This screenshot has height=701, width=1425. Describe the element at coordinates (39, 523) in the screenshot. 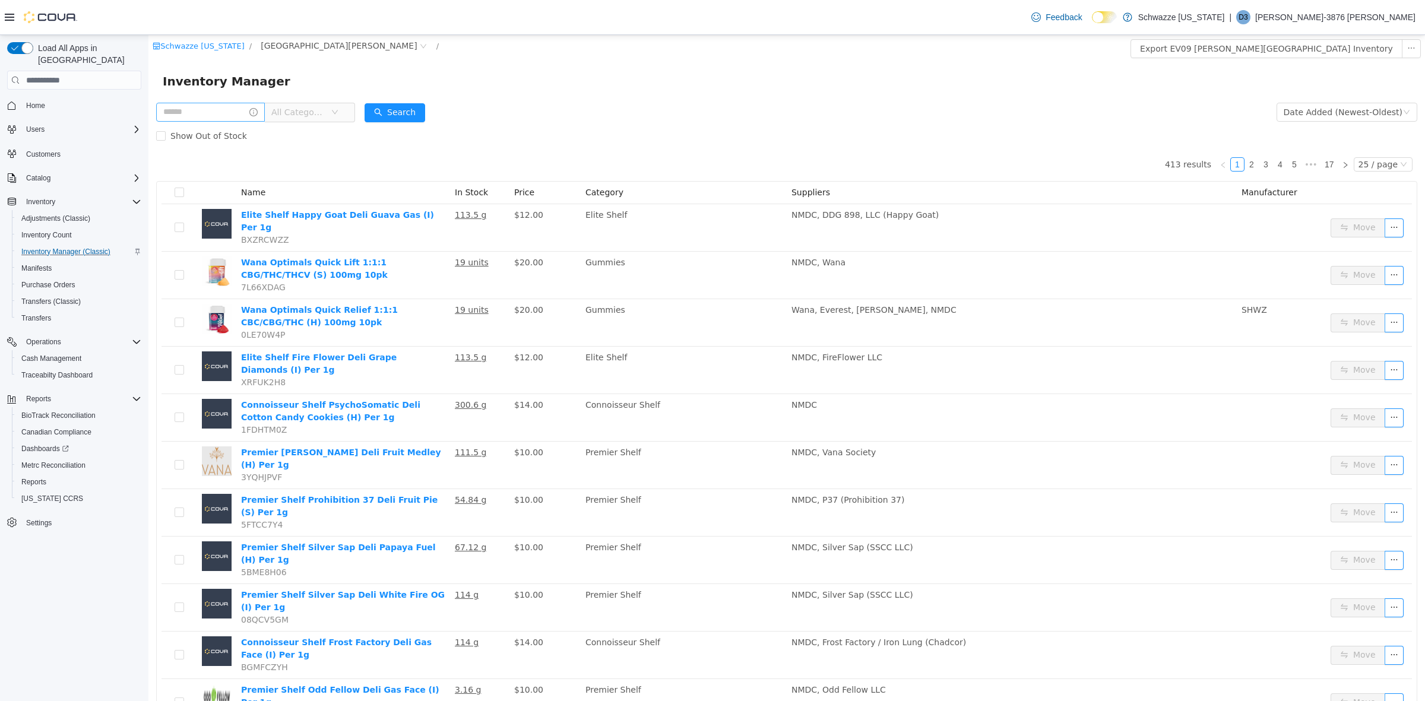

I see `span: Settings` at that location.